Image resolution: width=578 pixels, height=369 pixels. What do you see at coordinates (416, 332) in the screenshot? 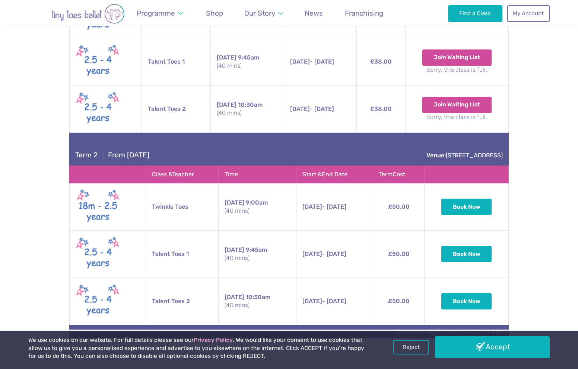
I see `strong: Classes run by:` at bounding box center [416, 332].